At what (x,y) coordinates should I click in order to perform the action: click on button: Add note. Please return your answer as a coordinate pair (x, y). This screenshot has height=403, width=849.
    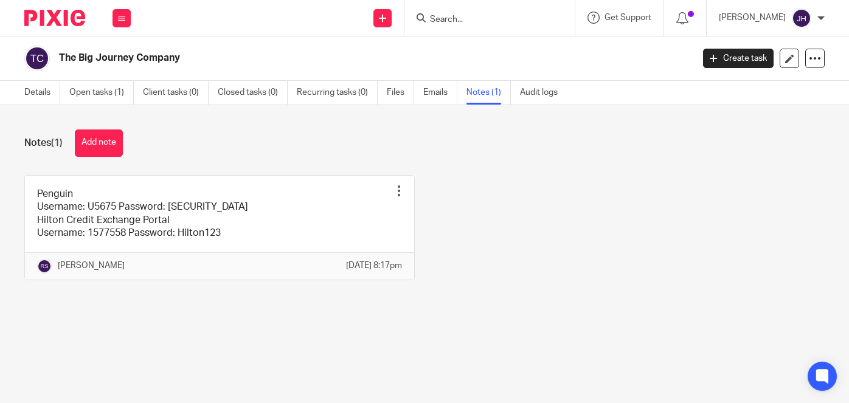
    Looking at the image, I should click on (99, 143).